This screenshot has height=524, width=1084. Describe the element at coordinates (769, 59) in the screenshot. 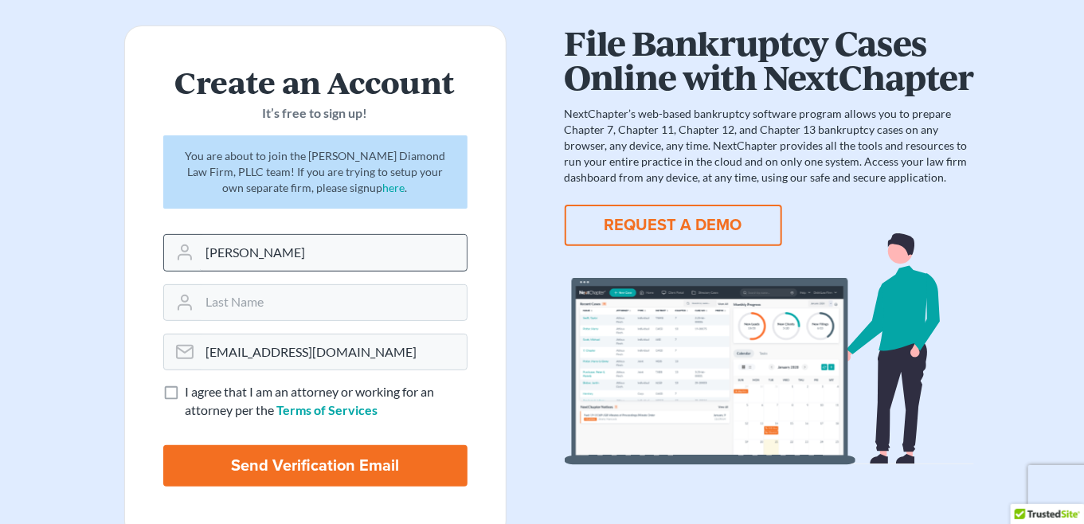

I see `h1: File Bankruptcy Cases Online with NextChapter` at that location.